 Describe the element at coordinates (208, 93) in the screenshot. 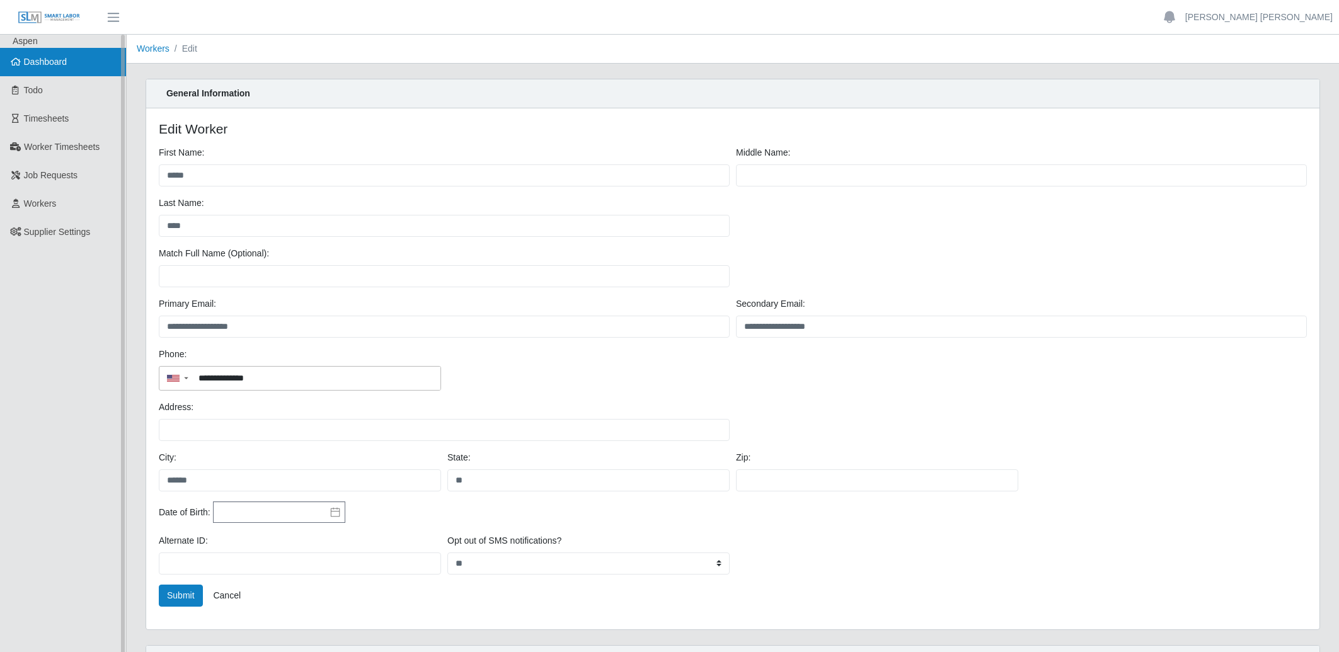

I see `strong: General Information` at that location.